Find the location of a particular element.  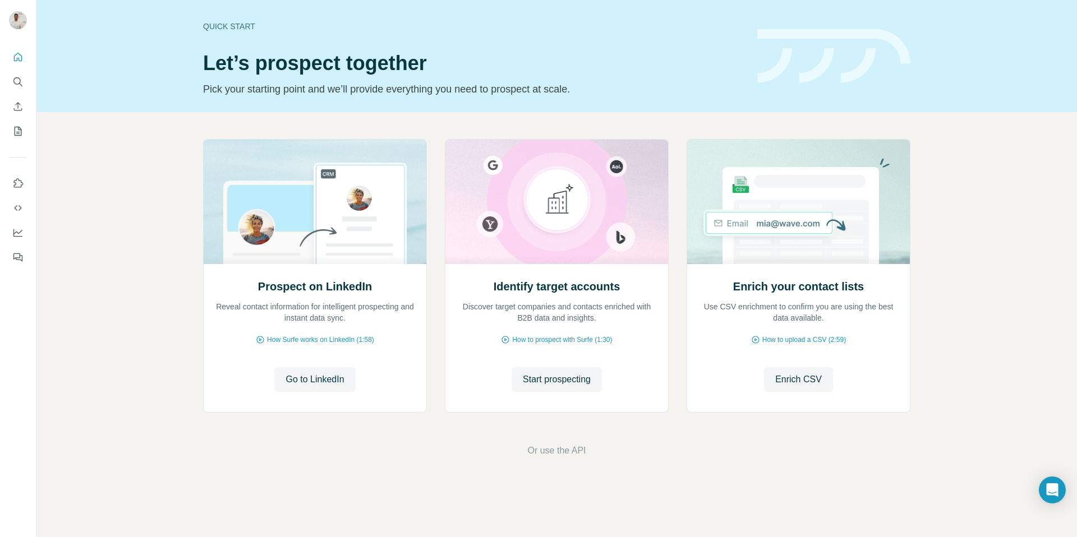

button: Use Surfe on LinkedIn is located at coordinates (18, 183).